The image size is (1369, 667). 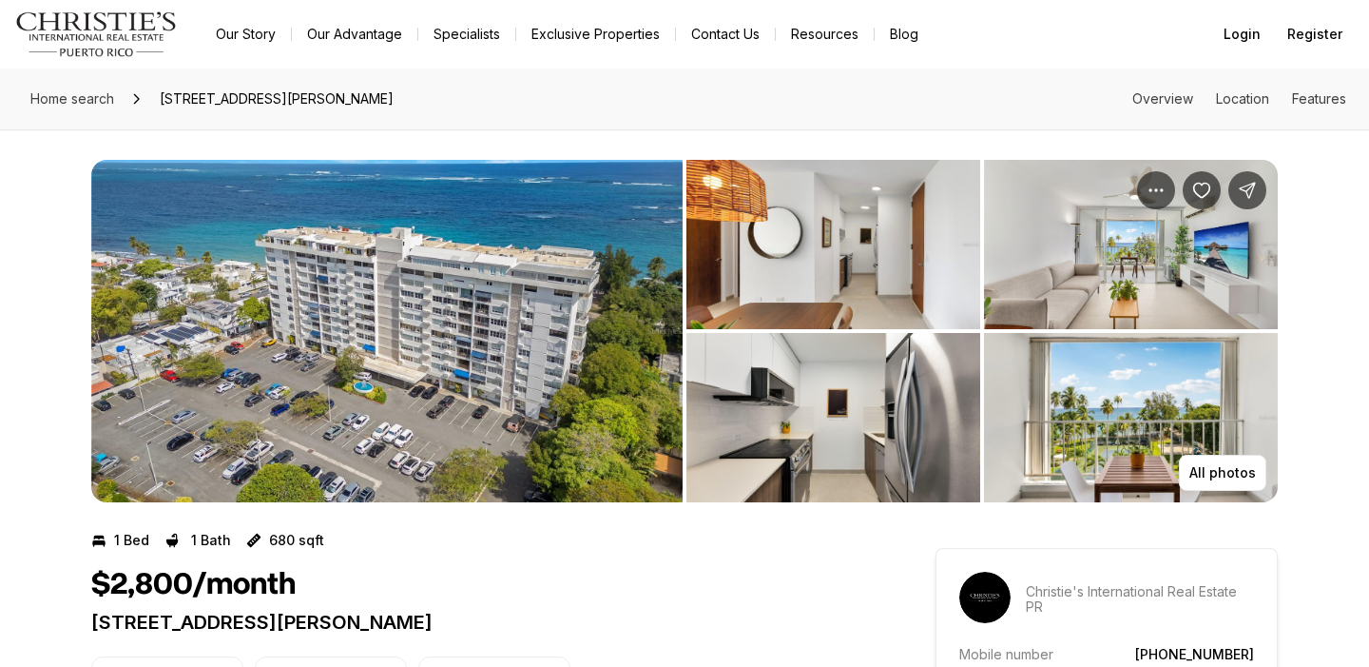 What do you see at coordinates (904, 34) in the screenshot?
I see `a: Blog` at bounding box center [904, 34].